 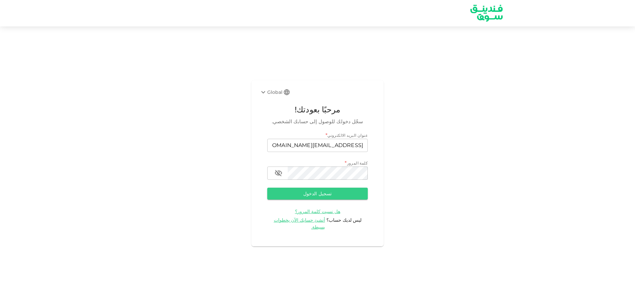 What do you see at coordinates (344, 220) in the screenshot?
I see `span: ليس لديك حساب؟` at bounding box center [344, 220].